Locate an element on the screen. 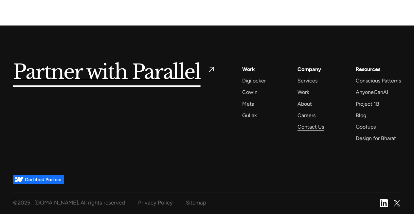  div: Meta is located at coordinates (248, 104).